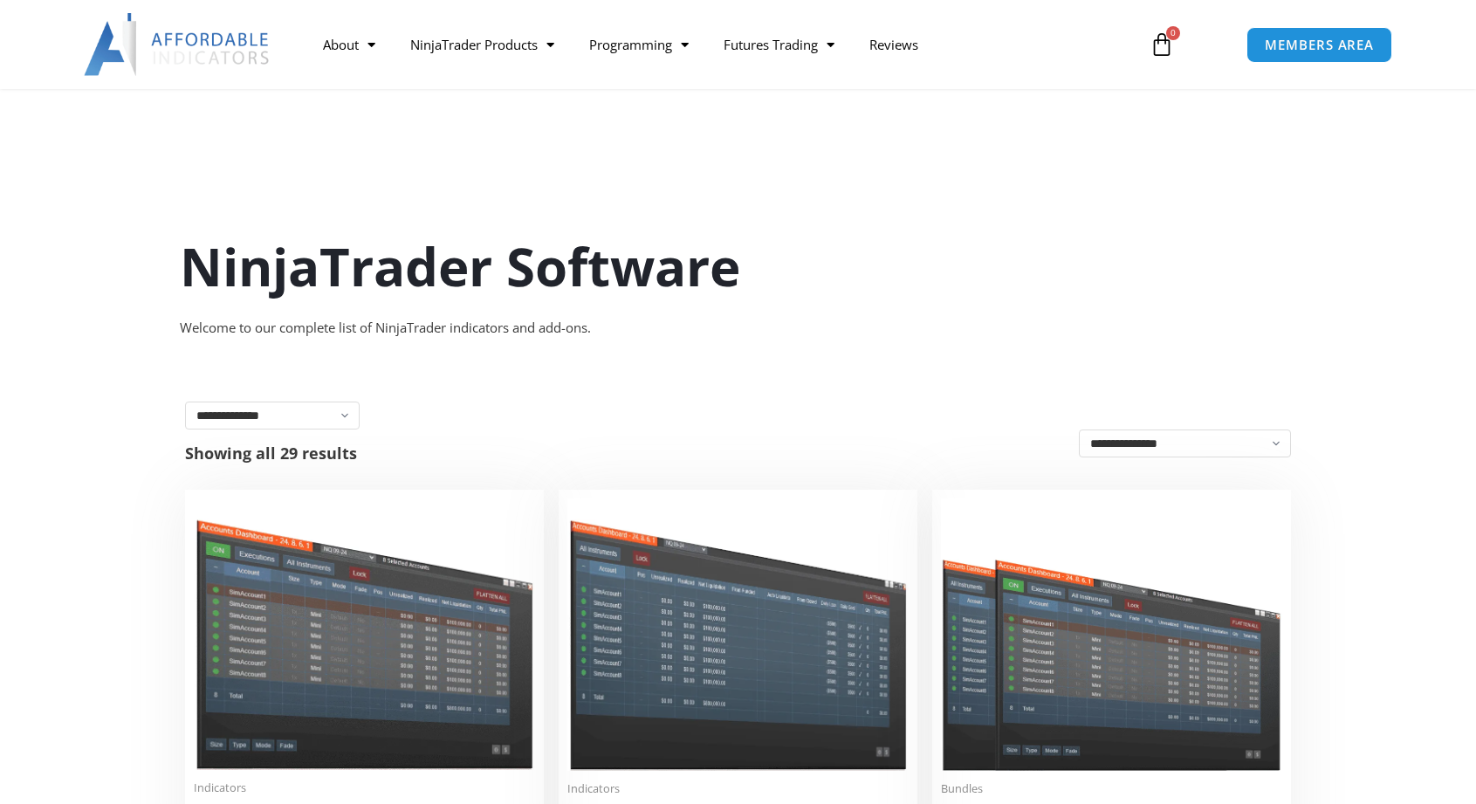 Image resolution: width=1476 pixels, height=804 pixels. I want to click on span: Bundles, so click(1111, 788).